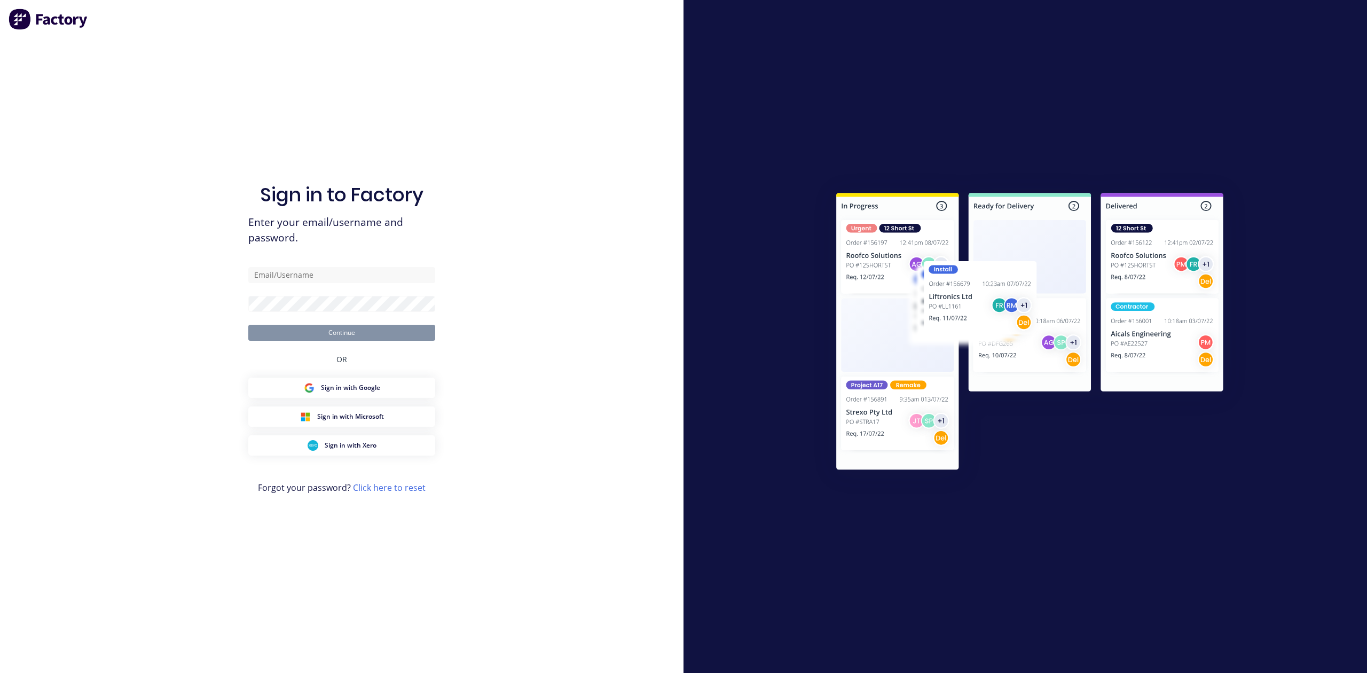 This screenshot has width=1367, height=673. I want to click on img: Sign in, so click(1029, 333).